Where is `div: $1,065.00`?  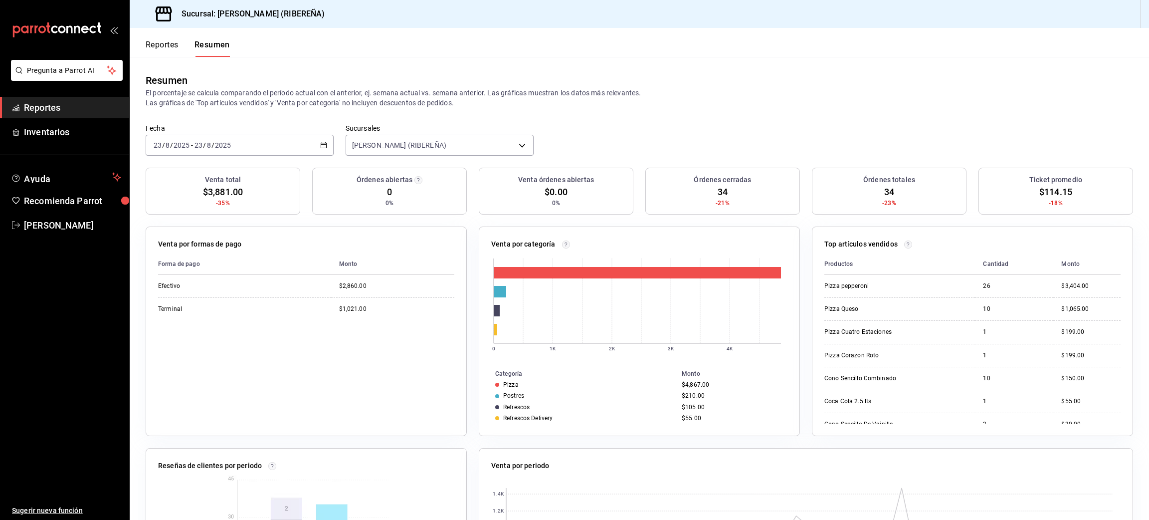 div: $1,065.00 is located at coordinates (1091, 309).